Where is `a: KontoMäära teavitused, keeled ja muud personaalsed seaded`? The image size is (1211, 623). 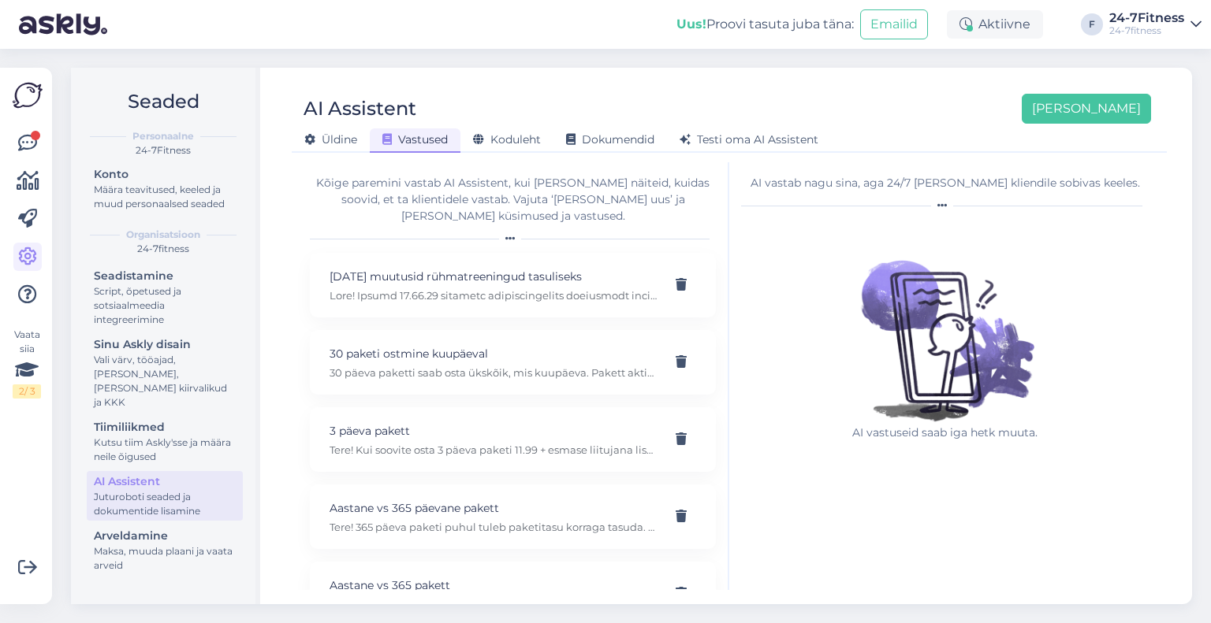 a: KontoMäära teavitused, keeled ja muud personaalsed seaded is located at coordinates (165, 188).